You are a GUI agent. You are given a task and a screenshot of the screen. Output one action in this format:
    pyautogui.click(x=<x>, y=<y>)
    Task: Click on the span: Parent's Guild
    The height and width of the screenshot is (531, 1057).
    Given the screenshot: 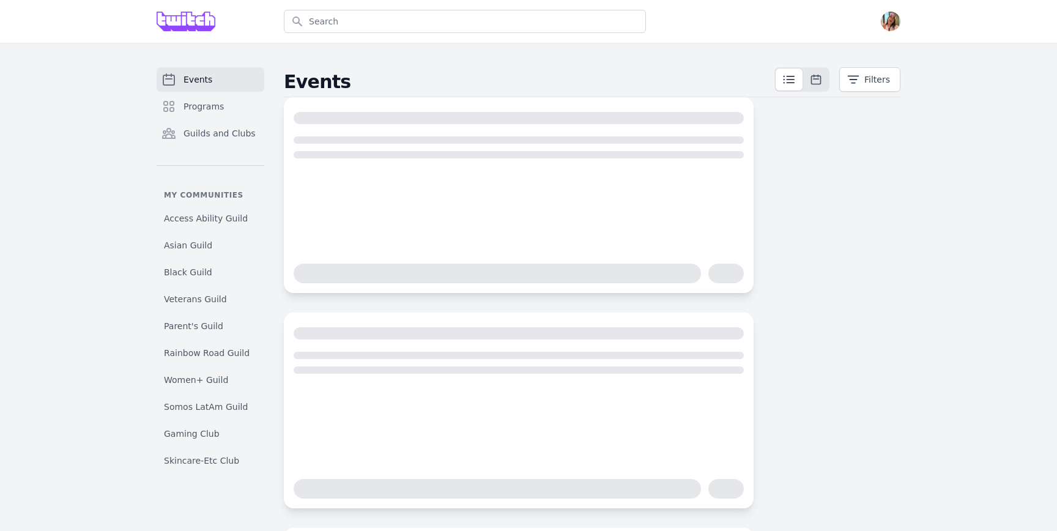 What is the action you would take?
    pyautogui.click(x=193, y=326)
    